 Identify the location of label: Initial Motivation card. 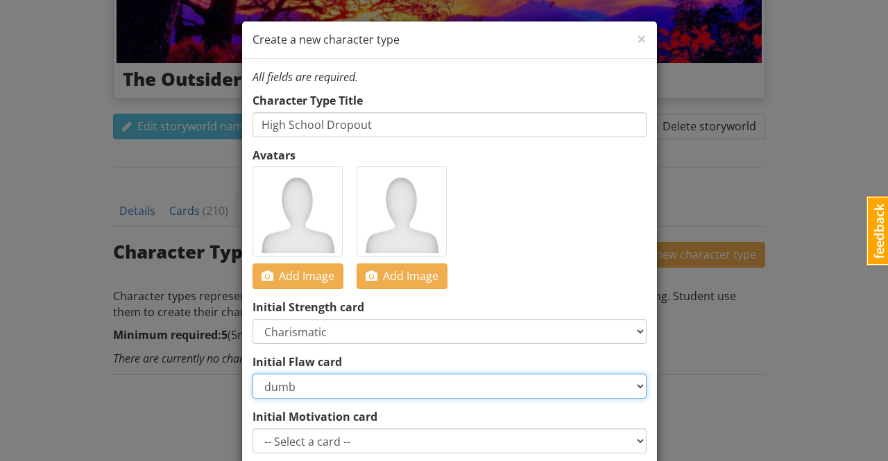
(315, 417).